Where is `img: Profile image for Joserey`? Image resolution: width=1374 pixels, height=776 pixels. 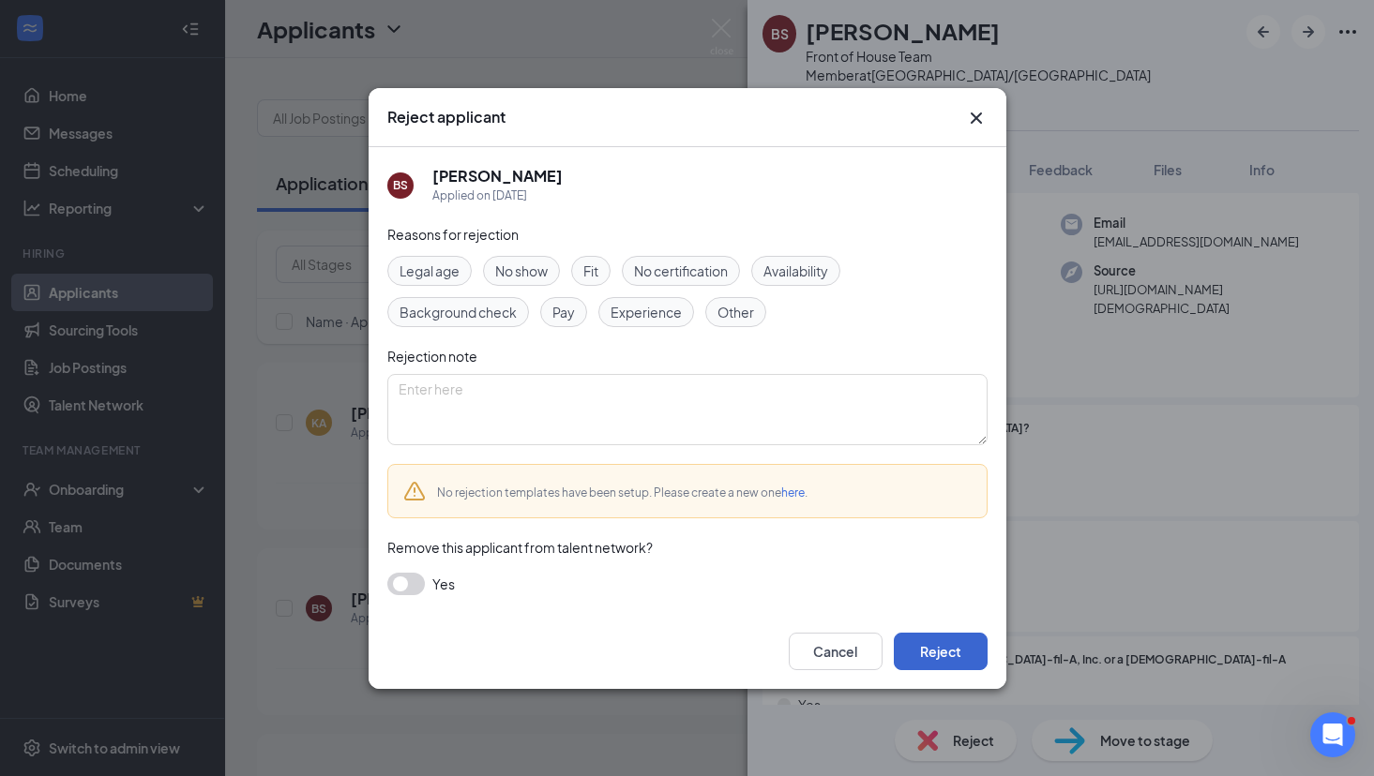
img: Profile image for Joserey is located at coordinates (40, 184).